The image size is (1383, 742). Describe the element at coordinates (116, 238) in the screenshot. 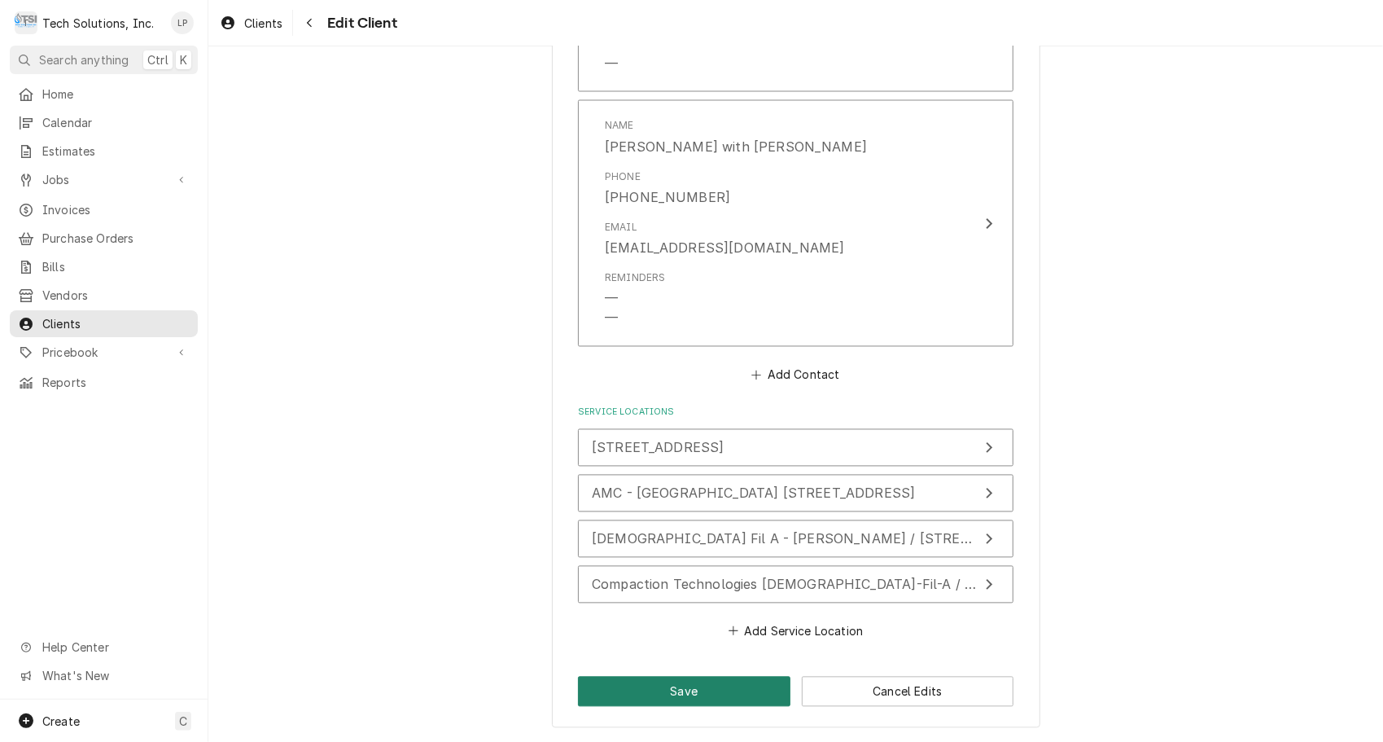

I see `span: Purchase Orders` at that location.